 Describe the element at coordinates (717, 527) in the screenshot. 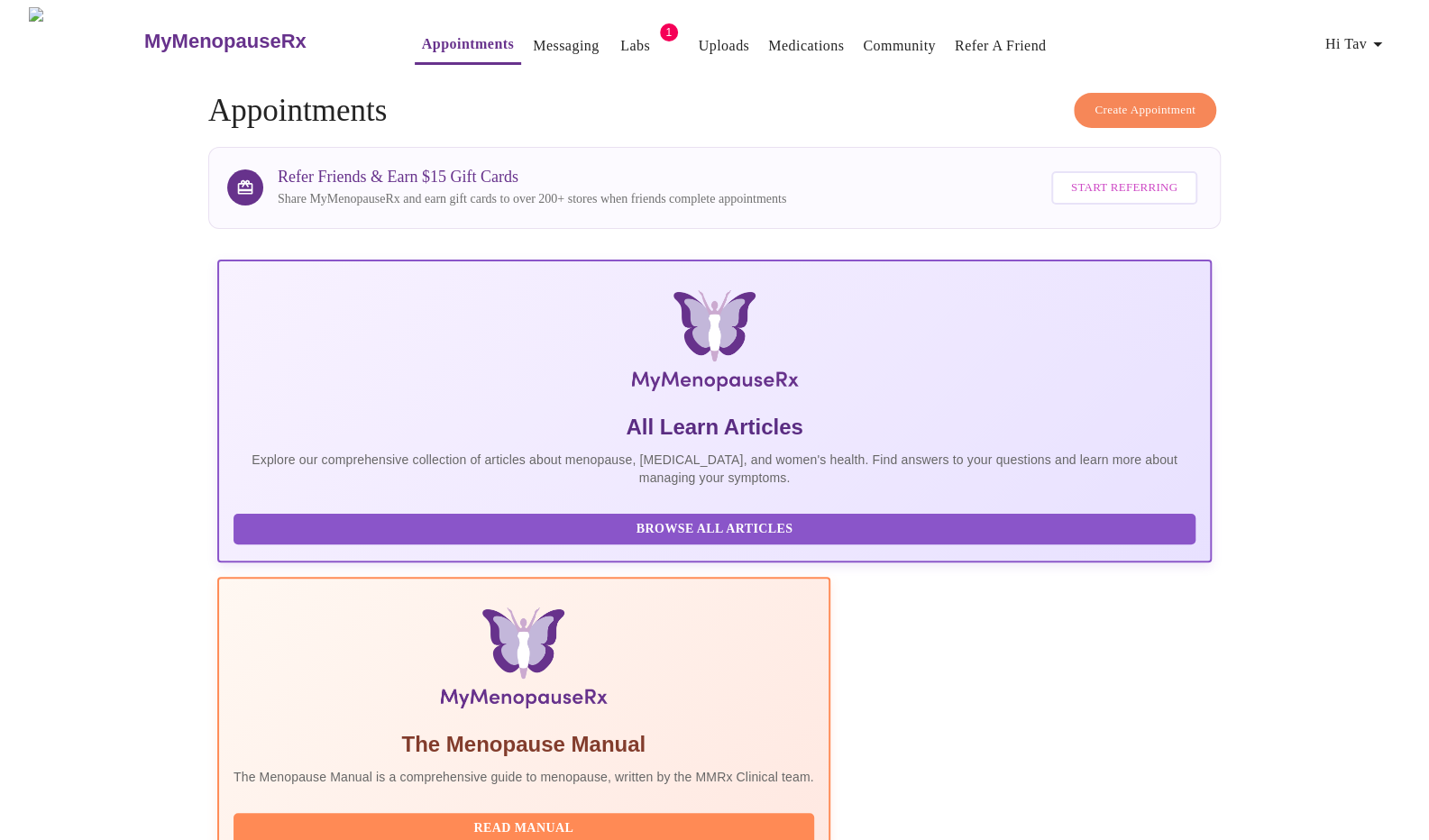

I see `a: Browse All Articles` at that location.